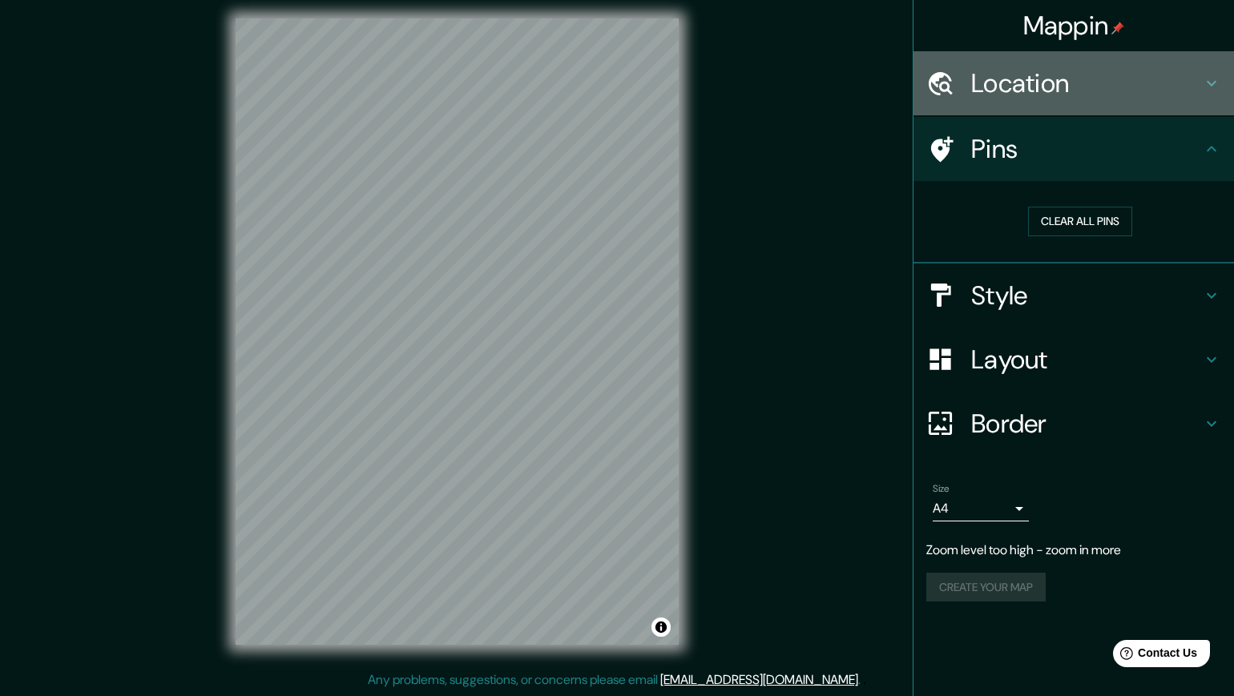 This screenshot has width=1234, height=696. Describe the element at coordinates (1074, 149) in the screenshot. I see `div: Pins` at that location.